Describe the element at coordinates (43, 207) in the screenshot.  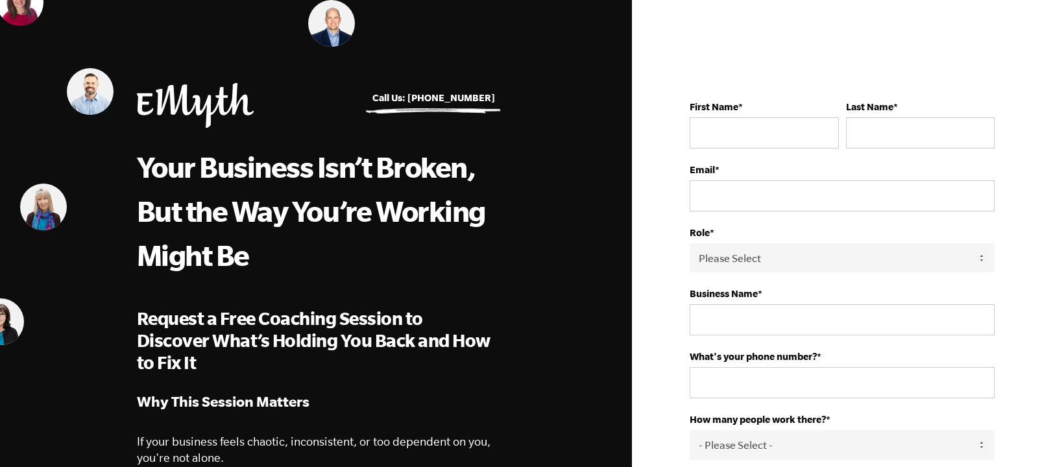
I see `img: Mary Rydman, EMyth Business Coach` at that location.